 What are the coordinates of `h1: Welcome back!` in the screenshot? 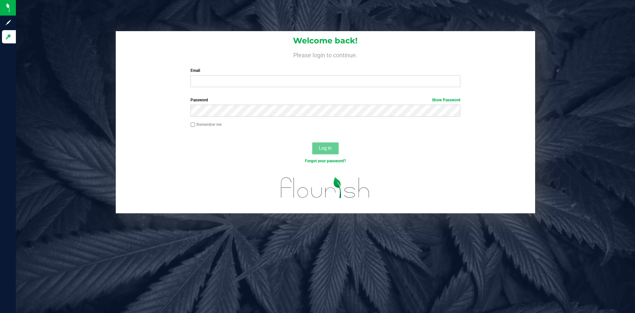 It's located at (325, 41).